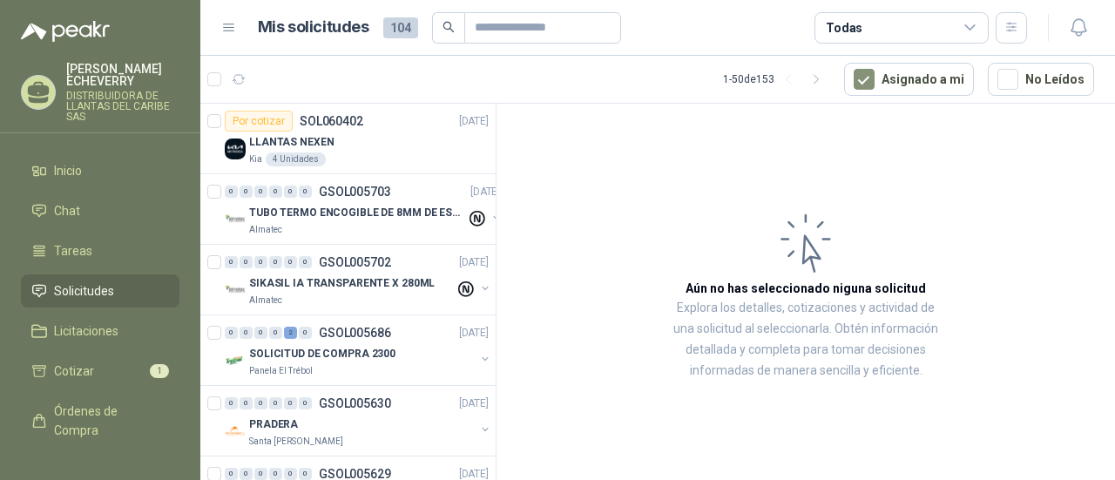 The image size is (1115, 480). Describe the element at coordinates (84, 291) in the screenshot. I see `span: Solicitudes` at that location.